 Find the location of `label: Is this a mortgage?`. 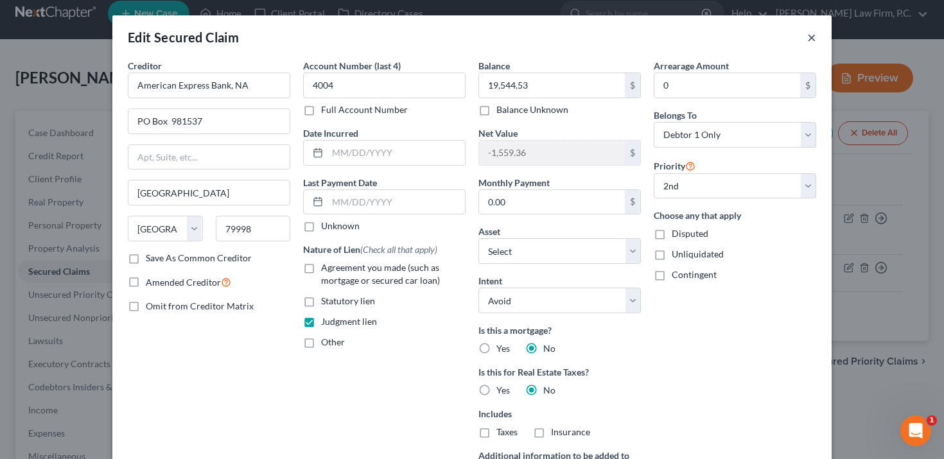

label: Is this a mortgage? is located at coordinates (559, 330).